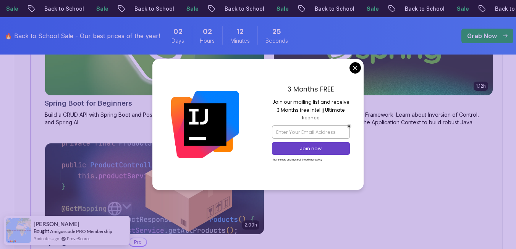 The image size is (516, 249). Describe the element at coordinates (81, 231) in the screenshot. I see `a: Amigoscode PRO Membership` at that location.